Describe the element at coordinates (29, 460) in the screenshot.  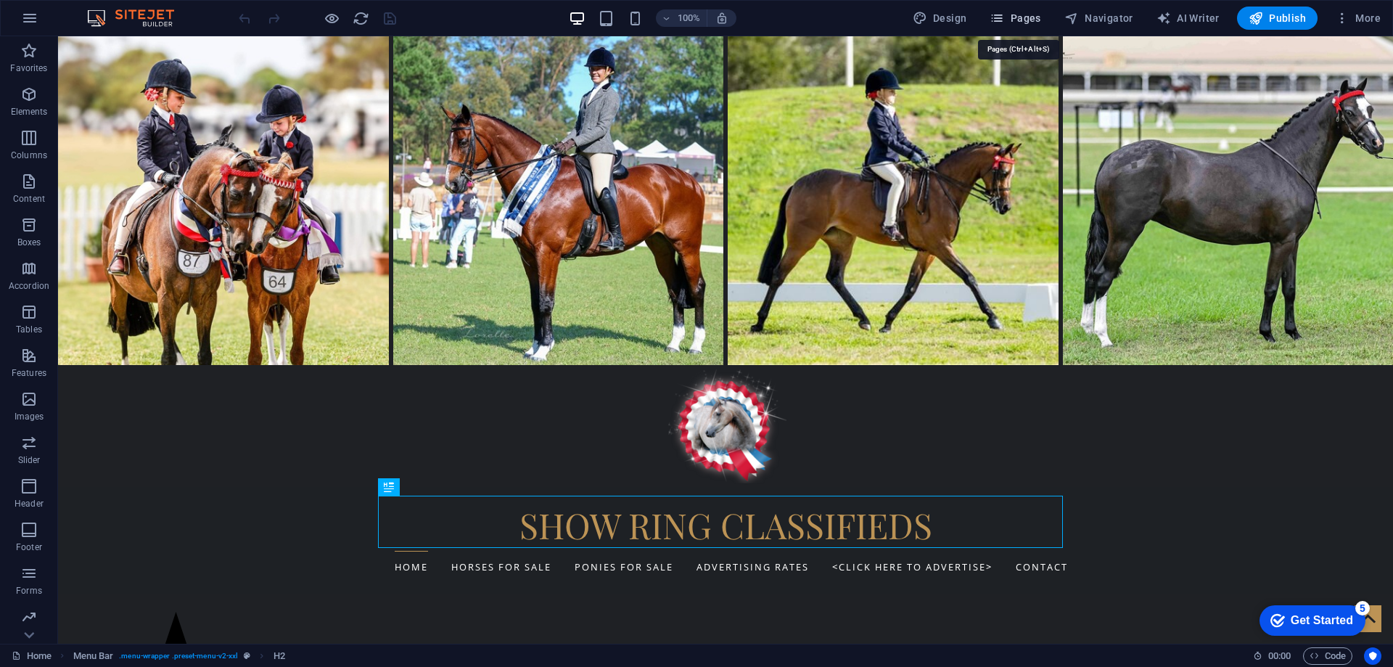
I see `p: Slider` at that location.